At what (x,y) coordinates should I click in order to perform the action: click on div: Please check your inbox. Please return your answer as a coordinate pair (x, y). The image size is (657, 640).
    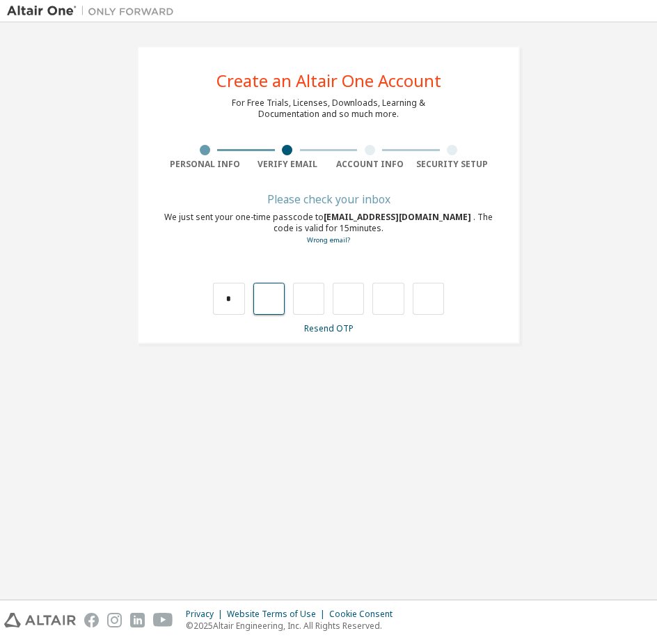
    Looking at the image, I should click on (329, 199).